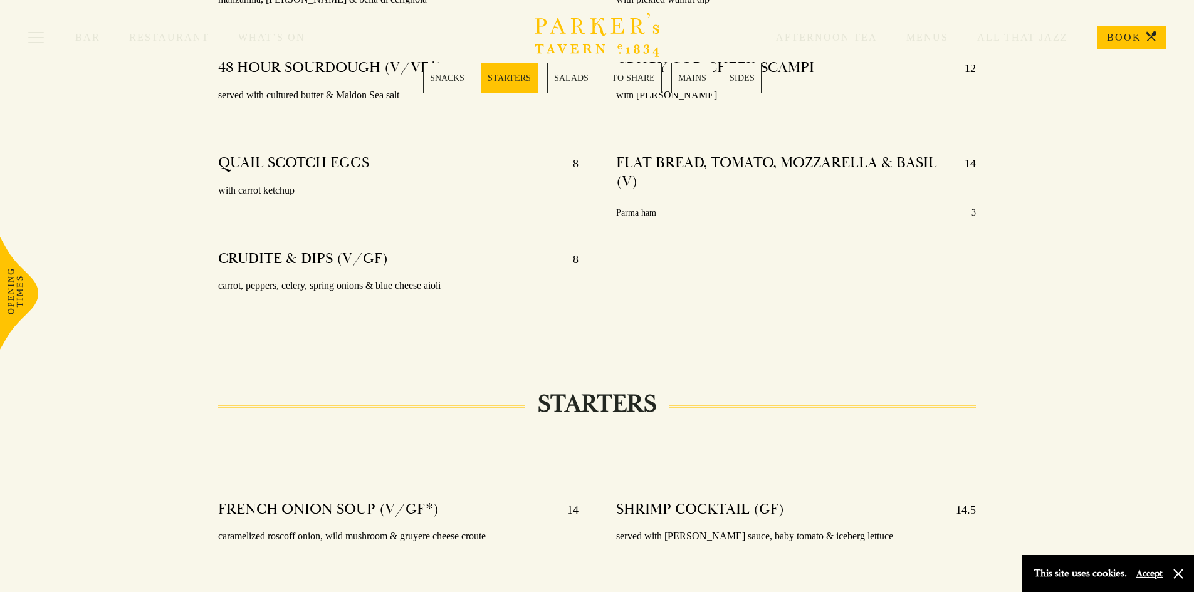 The width and height of the screenshot is (1194, 592). What do you see at coordinates (447, 78) in the screenshot?
I see `a: 1 / 6` at bounding box center [447, 78].